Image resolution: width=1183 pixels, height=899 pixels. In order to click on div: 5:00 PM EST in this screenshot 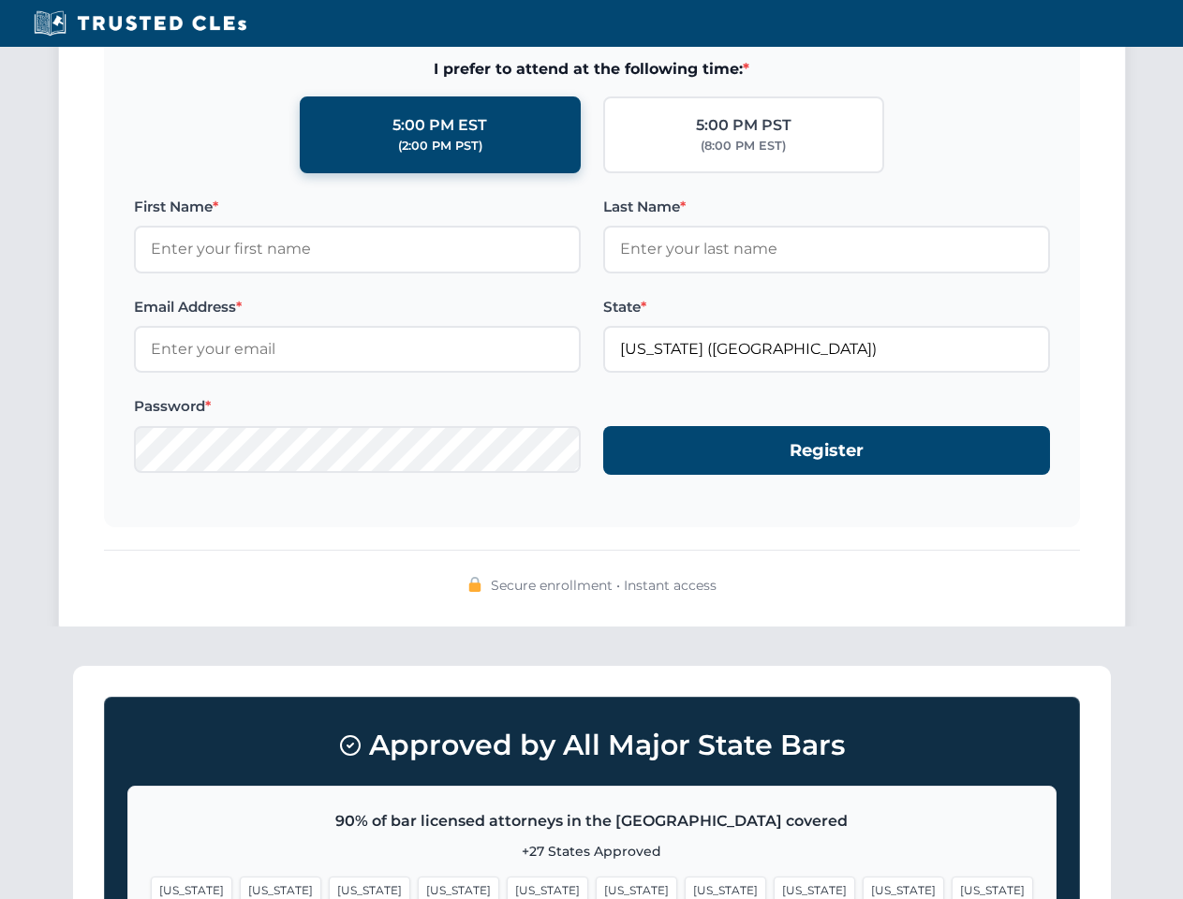, I will do `click(439, 126)`.